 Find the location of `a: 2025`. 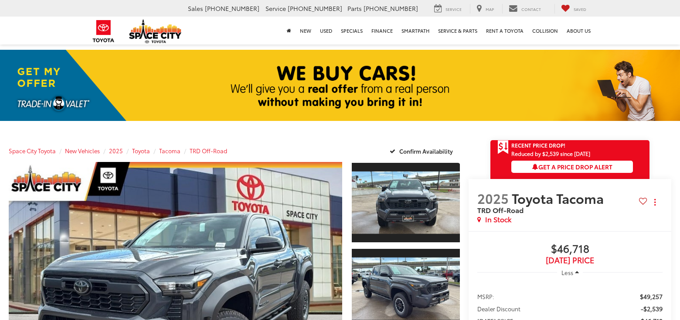

a: 2025 is located at coordinates (116, 150).